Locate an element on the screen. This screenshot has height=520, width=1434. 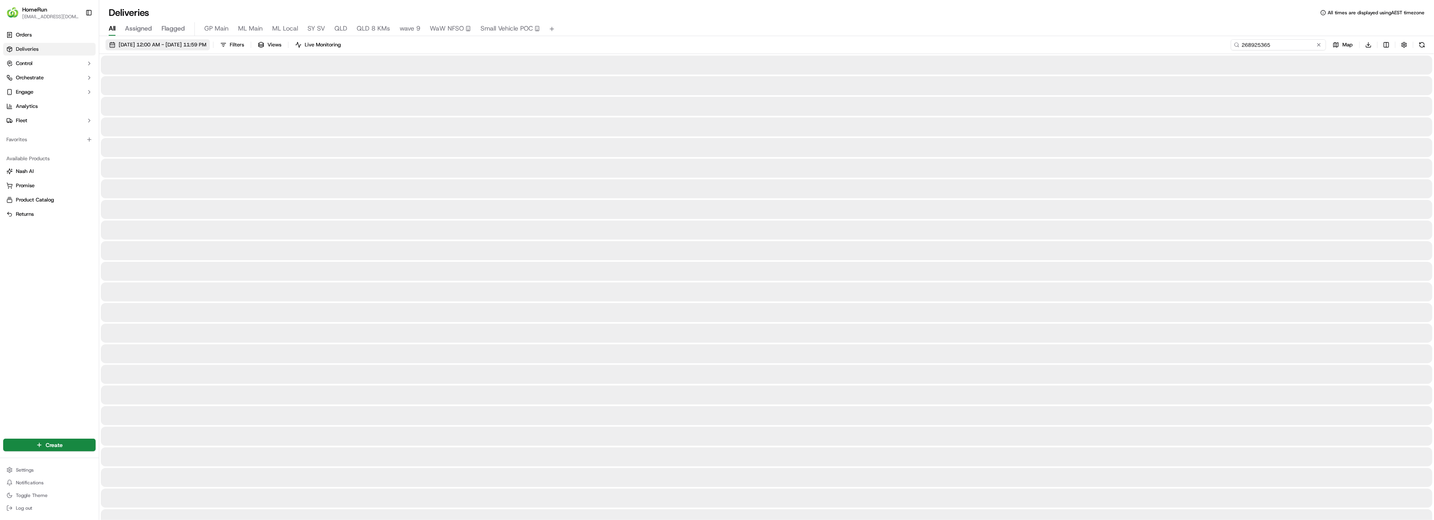
a: Returns is located at coordinates (49, 214).